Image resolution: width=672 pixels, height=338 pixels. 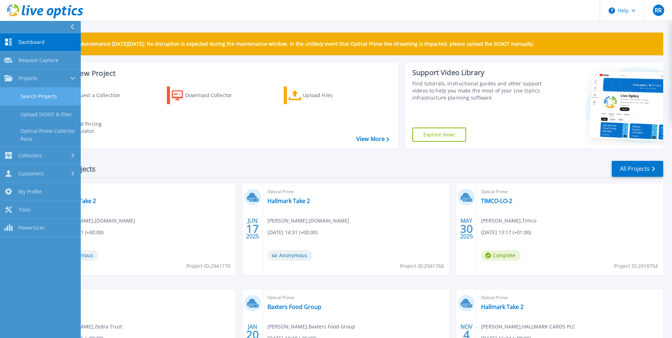 I want to click on span: 30, so click(x=466, y=228).